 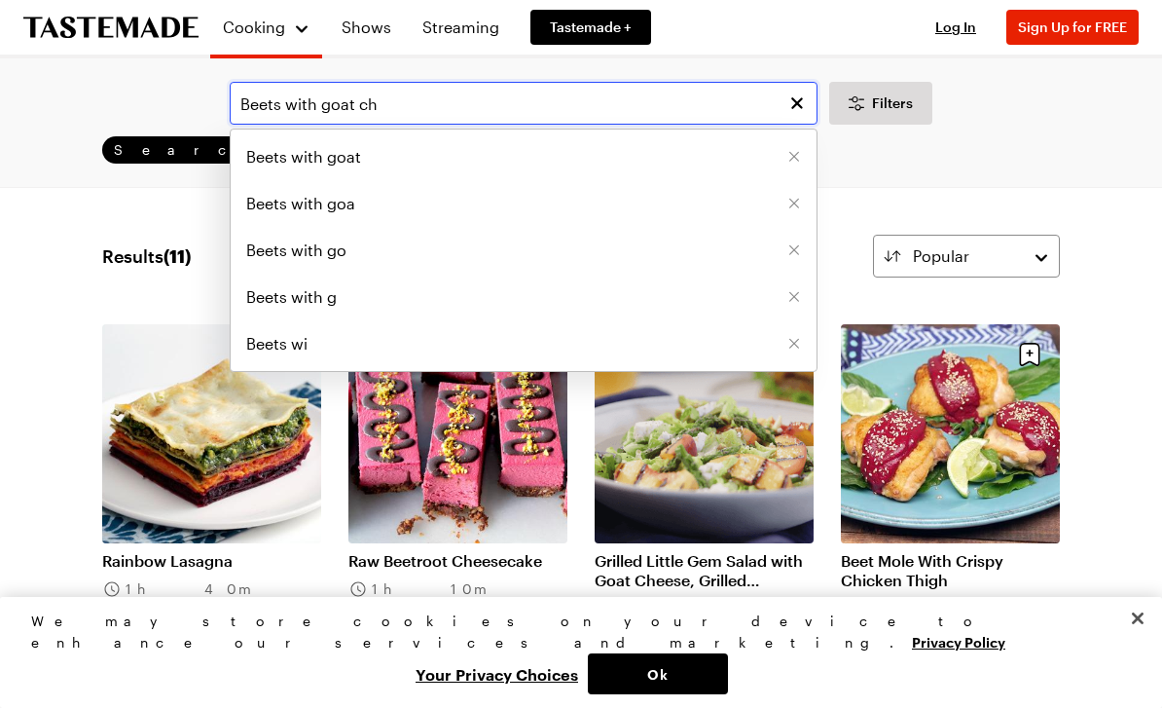 I want to click on span: Beets with g, so click(x=291, y=297).